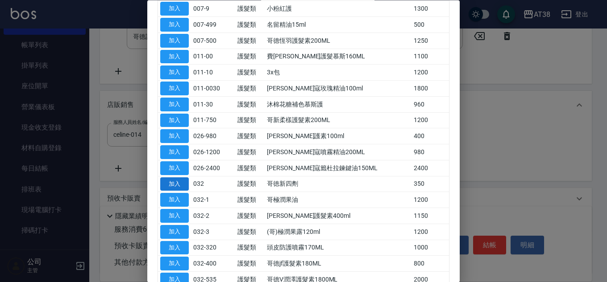 The height and width of the screenshot is (282, 607). What do you see at coordinates (338, 9) in the screenshot?
I see `td: 小粉紅護` at bounding box center [338, 9].